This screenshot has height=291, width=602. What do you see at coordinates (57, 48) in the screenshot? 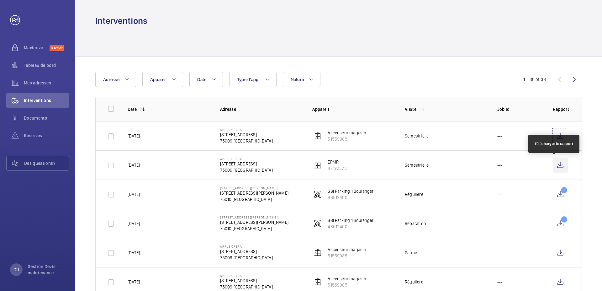
I see `span: Discover` at bounding box center [57, 48].